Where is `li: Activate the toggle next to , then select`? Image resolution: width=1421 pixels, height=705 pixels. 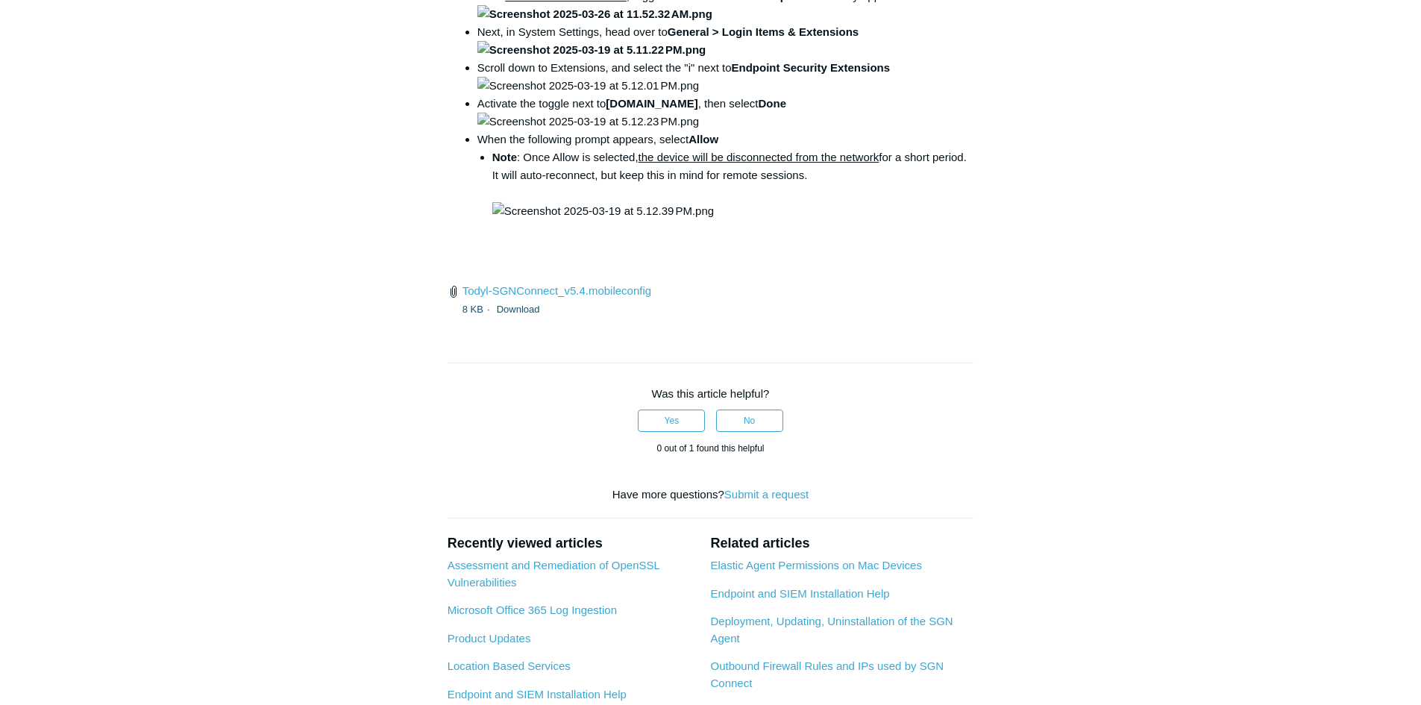 li: Activate the toggle next to , then select is located at coordinates (726, 113).